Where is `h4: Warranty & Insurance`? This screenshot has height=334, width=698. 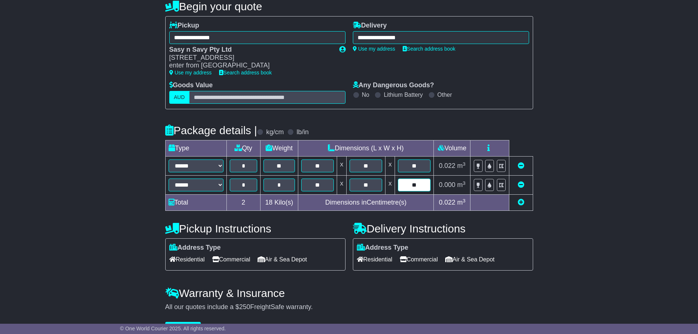 h4: Warranty & Insurance is located at coordinates (349, 293).